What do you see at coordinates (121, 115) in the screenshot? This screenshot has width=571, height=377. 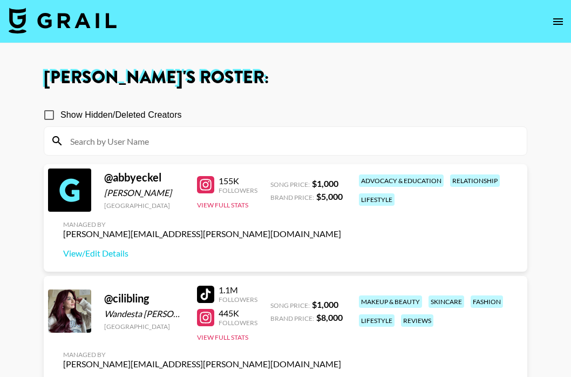 I see `span: Show Hidden/Deleted Creators` at bounding box center [121, 115].